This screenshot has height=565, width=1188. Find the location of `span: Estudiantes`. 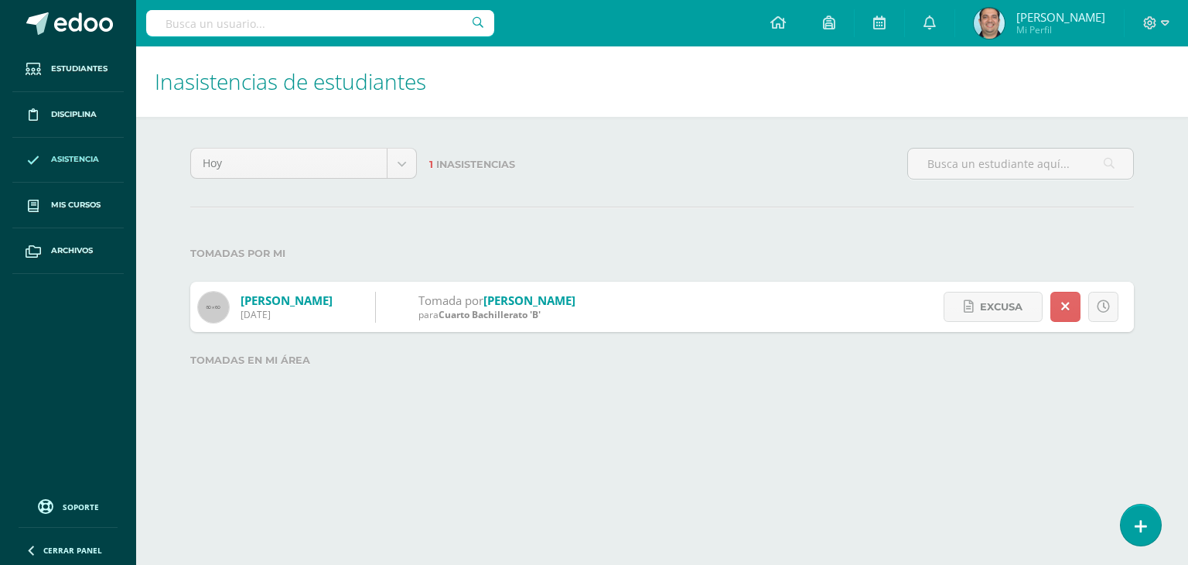

span: Estudiantes is located at coordinates (79, 69).